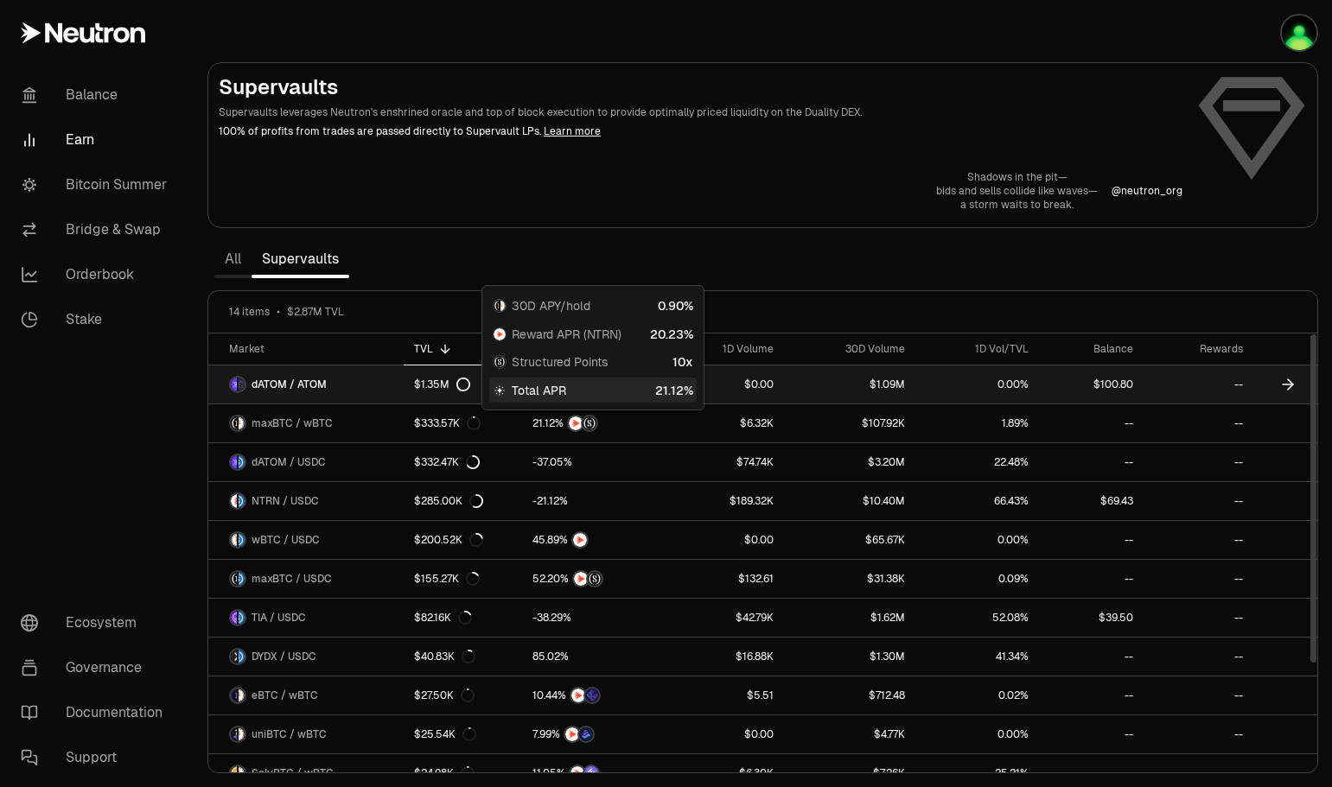  Describe the element at coordinates (300, 259) in the screenshot. I see `a: Supervaults` at that location.